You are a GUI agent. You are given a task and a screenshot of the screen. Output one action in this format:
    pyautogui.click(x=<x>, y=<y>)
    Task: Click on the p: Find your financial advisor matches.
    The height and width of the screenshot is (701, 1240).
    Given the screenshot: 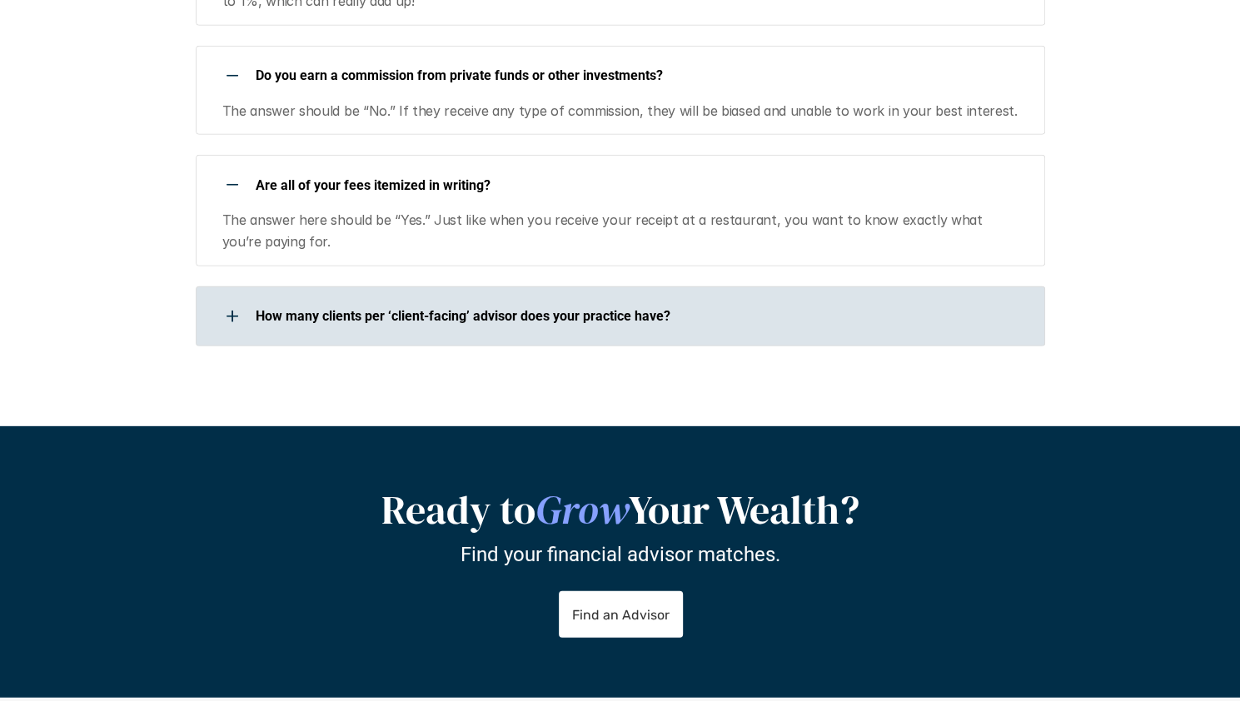 What is the action you would take?
    pyautogui.click(x=621, y=554)
    